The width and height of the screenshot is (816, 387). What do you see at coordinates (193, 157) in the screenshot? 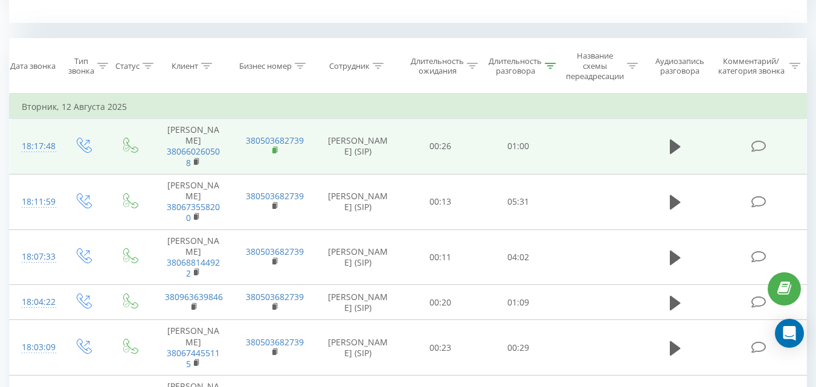
I see `a: 380660260508` at bounding box center [193, 157].